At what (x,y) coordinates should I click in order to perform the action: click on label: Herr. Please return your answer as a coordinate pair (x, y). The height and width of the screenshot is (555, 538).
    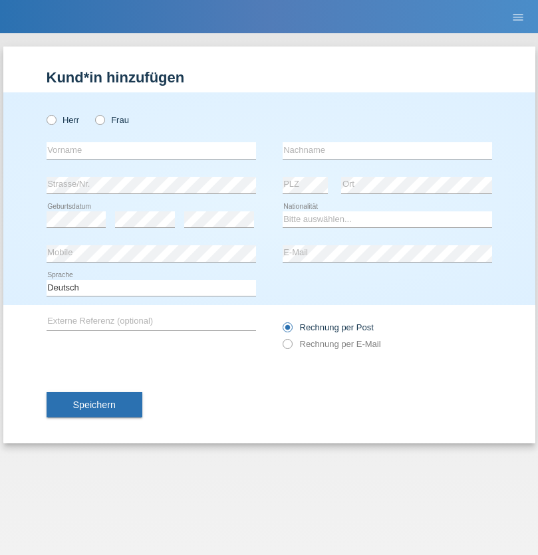
    Looking at the image, I should click on (63, 120).